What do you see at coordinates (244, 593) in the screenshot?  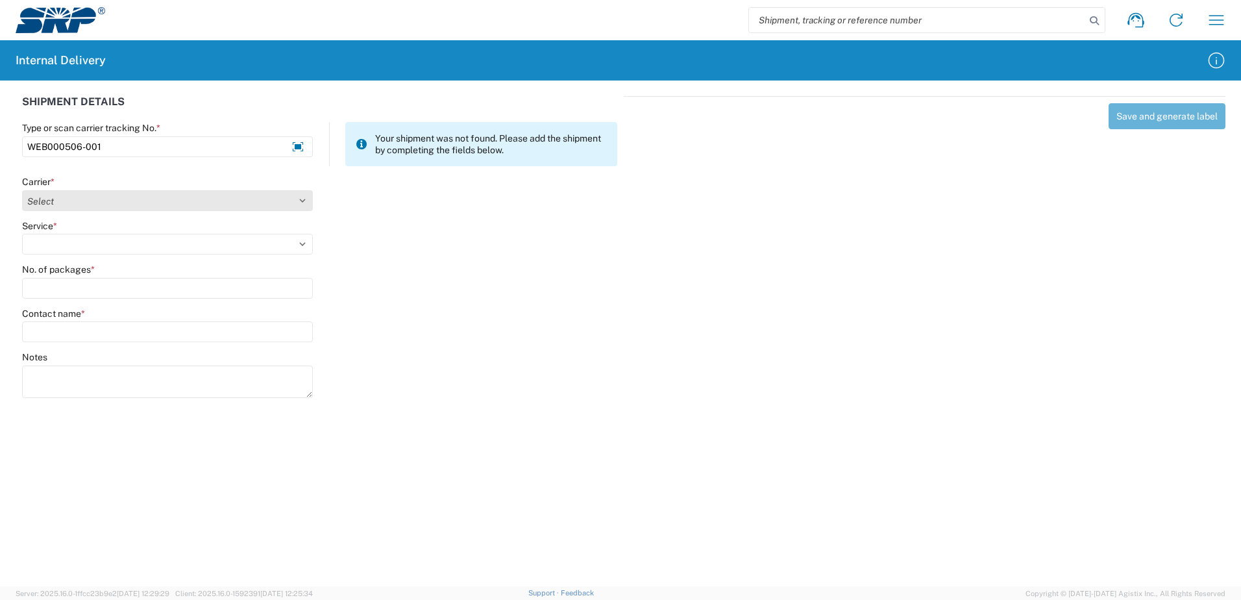 I see `span: Client: 2025.16.0-1592391` at bounding box center [244, 593].